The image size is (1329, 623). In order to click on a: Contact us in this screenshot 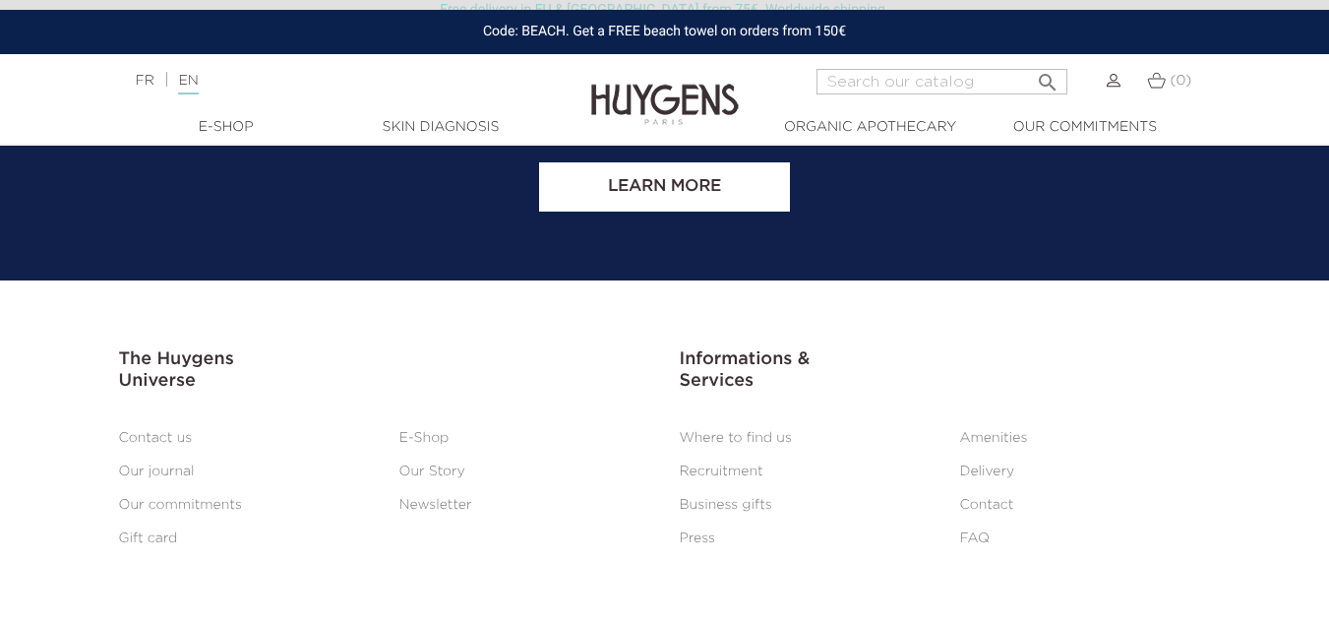, I will do `click(155, 438)`.